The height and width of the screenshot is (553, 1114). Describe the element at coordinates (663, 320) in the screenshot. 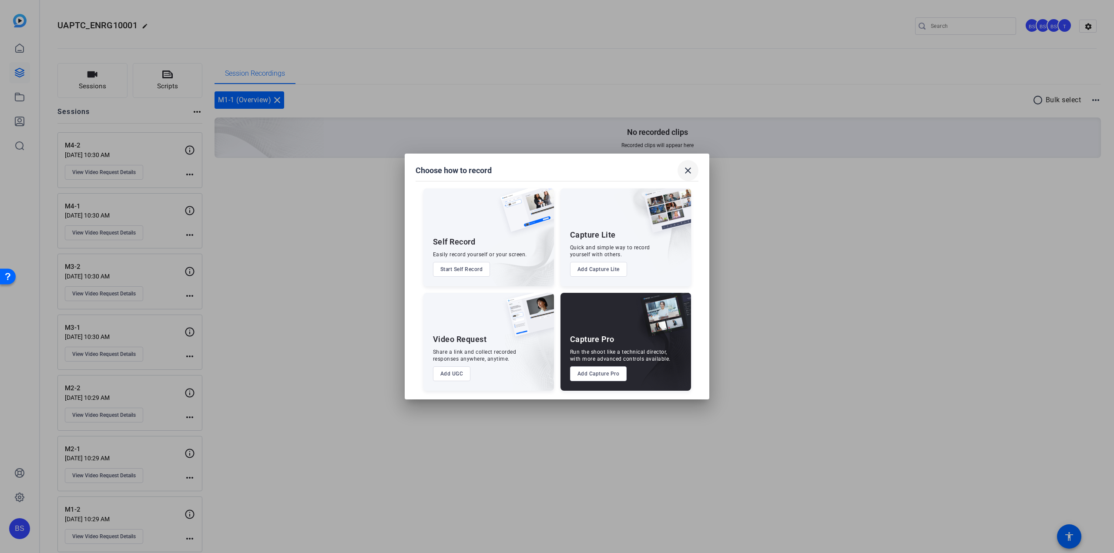

I see `img: capture-pro.png` at that location.